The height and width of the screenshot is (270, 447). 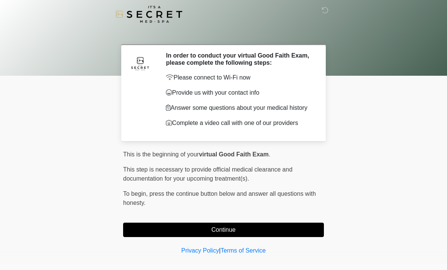 What do you see at coordinates (239, 123) in the screenshot?
I see `p: Complete a video call with one of our providers` at bounding box center [239, 123].